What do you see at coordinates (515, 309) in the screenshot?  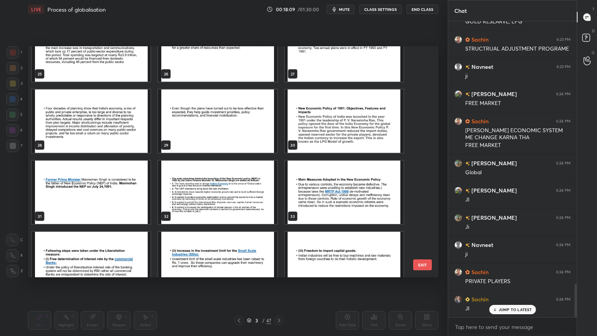 I see `p: JUMP TO LATEST` at bounding box center [515, 309].